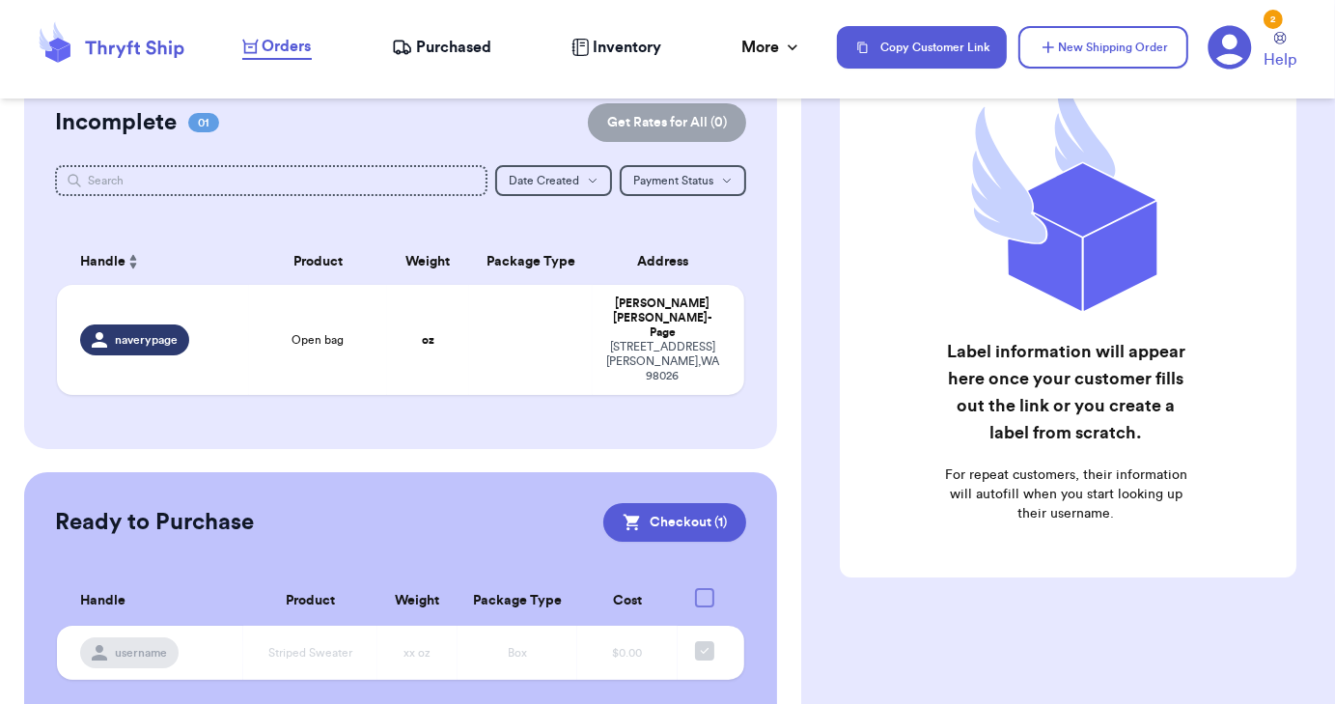 The height and width of the screenshot is (704, 1335). Describe the element at coordinates (626, 652) in the screenshot. I see `span: $0.00` at that location.